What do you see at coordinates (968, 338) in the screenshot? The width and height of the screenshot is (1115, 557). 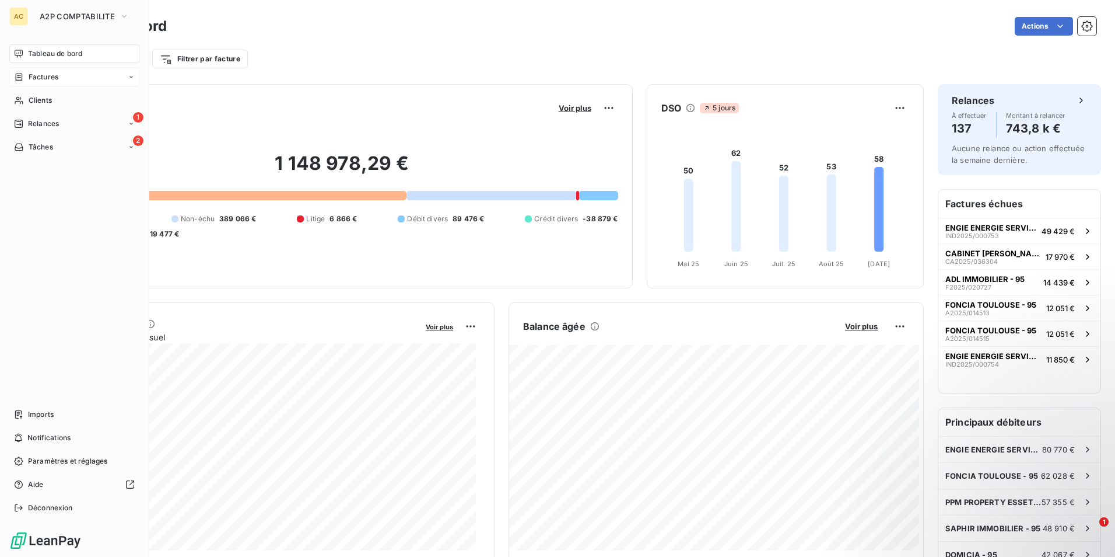 I see `span: A2025/014515` at bounding box center [968, 338].